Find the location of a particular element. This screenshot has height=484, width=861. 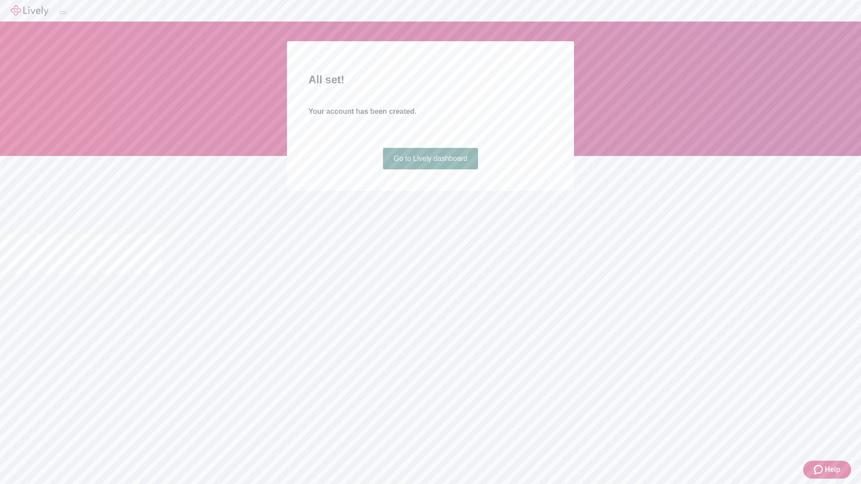

svg: Zendesk support icon is located at coordinates (819, 470).